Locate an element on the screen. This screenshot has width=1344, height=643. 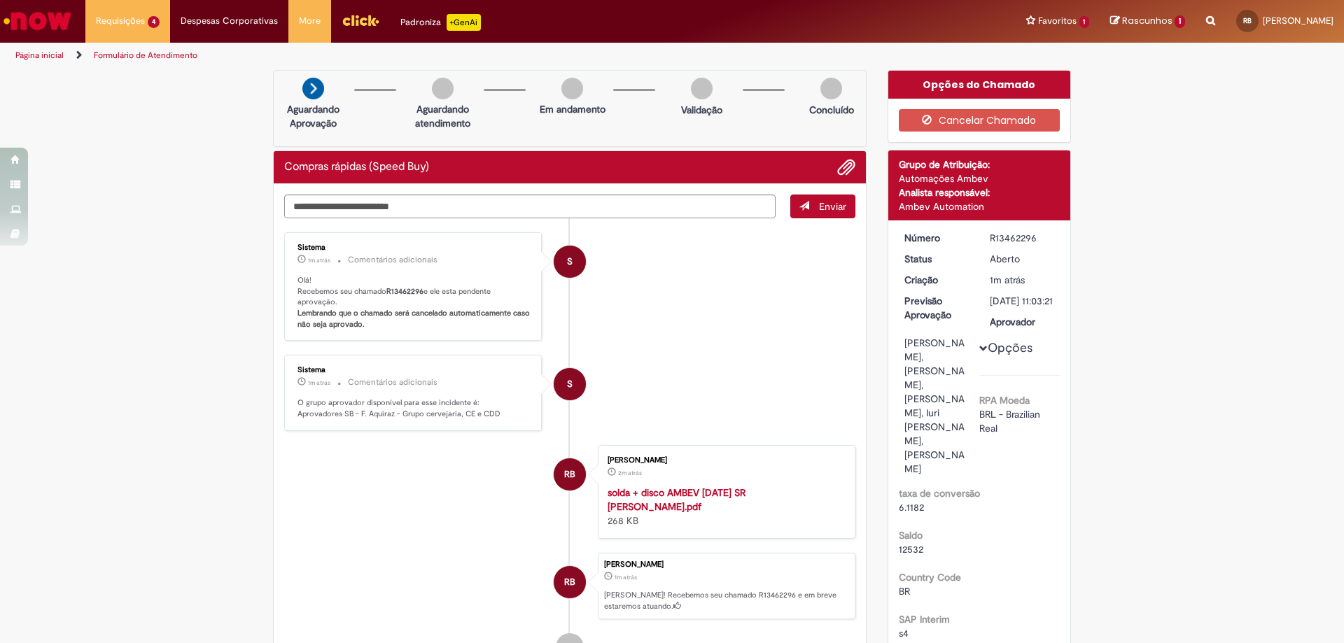
p: +GenAi is located at coordinates (464, 22).